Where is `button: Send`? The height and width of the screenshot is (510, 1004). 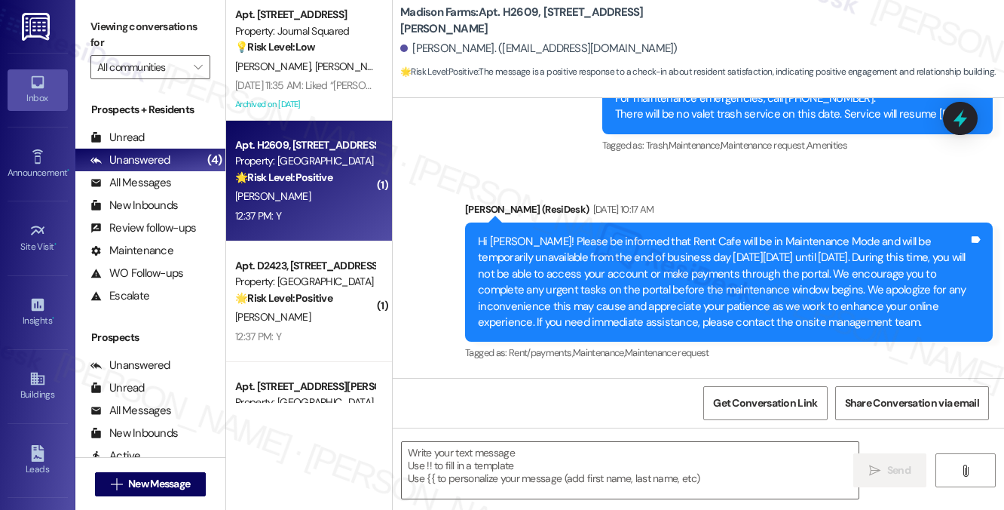 button: Send is located at coordinates (889, 470).